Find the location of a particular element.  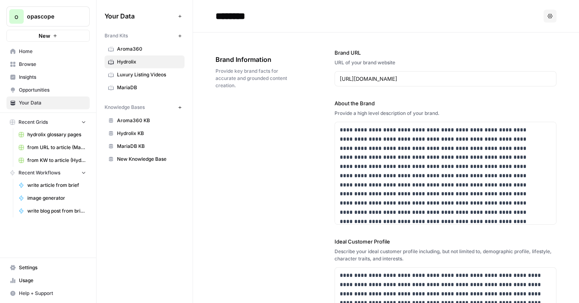

span: opascope is located at coordinates (51, 16).